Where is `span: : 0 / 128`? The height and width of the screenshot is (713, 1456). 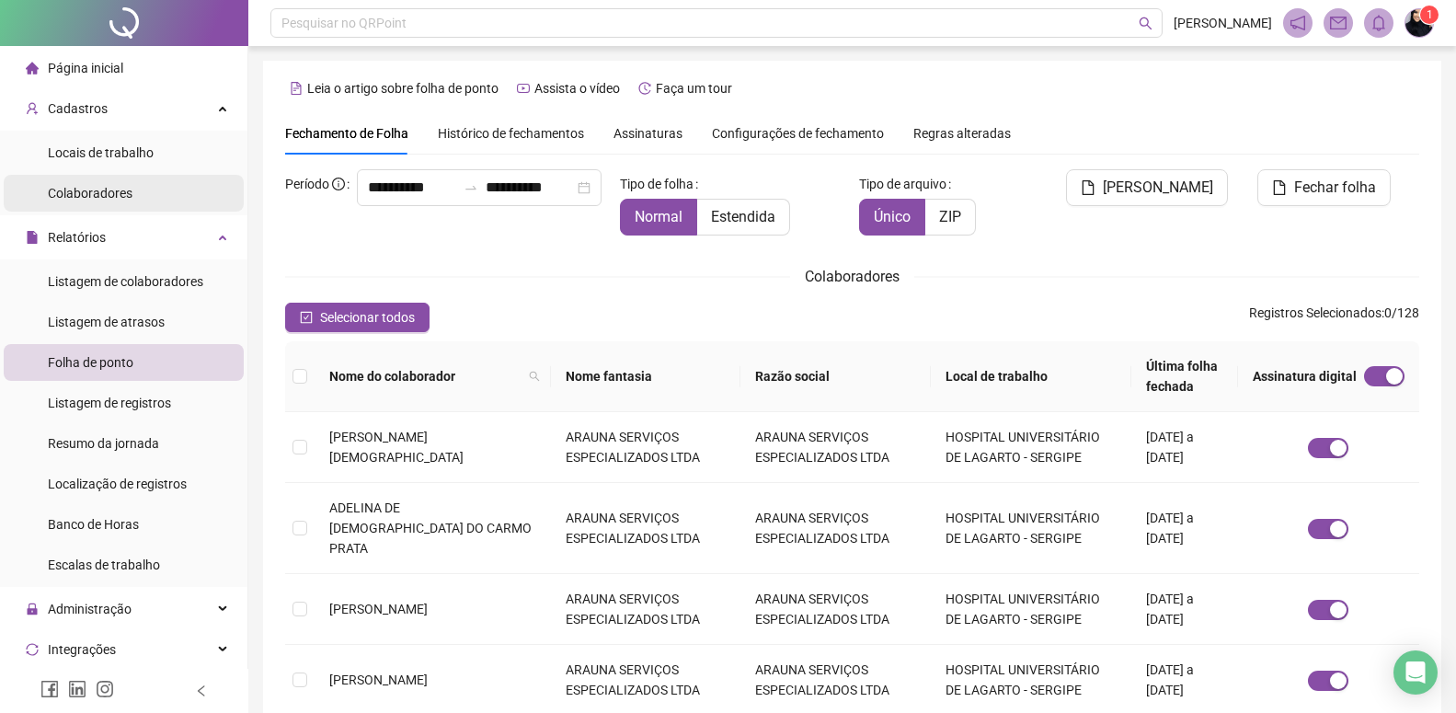 span: : 0 / 128 is located at coordinates (1333, 317).